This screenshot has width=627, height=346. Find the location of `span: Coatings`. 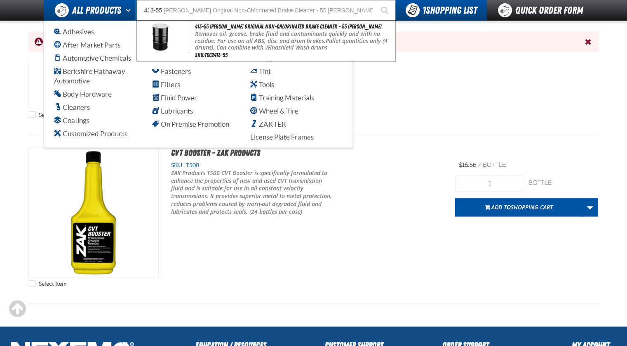

span: Coatings is located at coordinates (72, 120).